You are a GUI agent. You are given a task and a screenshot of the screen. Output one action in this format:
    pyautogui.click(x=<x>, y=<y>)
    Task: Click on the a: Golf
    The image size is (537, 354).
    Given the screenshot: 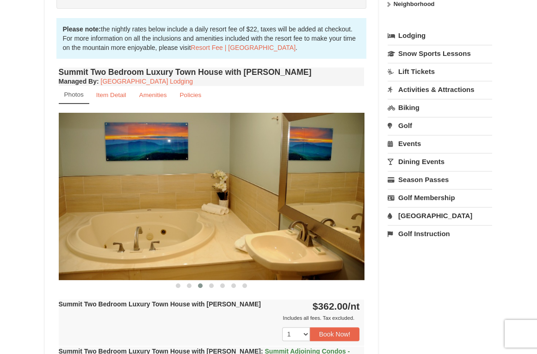 What is the action you would take?
    pyautogui.click(x=439, y=125)
    